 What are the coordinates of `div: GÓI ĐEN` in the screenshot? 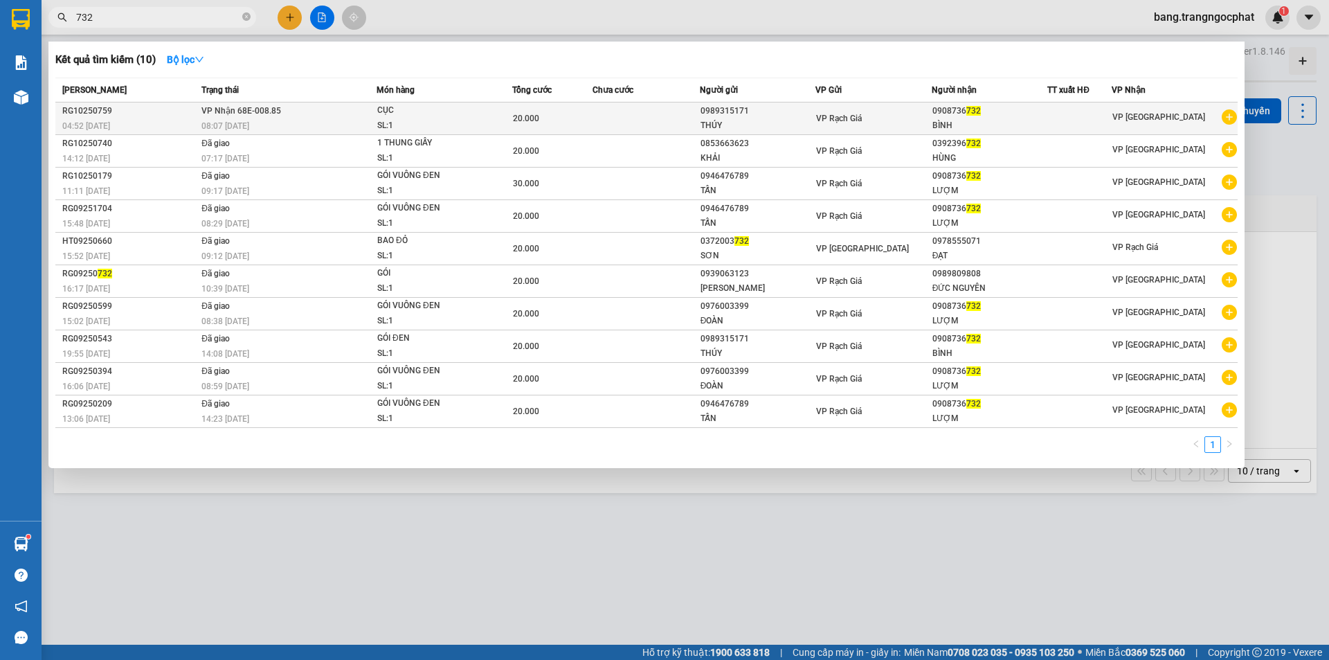 It's located at (429, 339).